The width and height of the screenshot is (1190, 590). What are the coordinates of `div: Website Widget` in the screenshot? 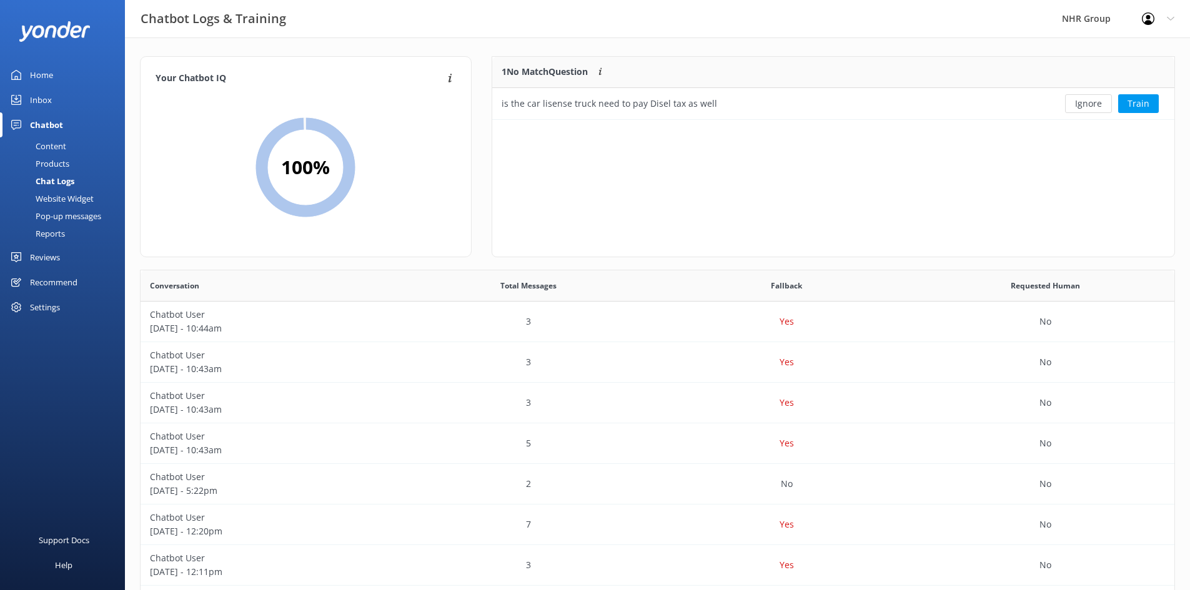 It's located at (51, 199).